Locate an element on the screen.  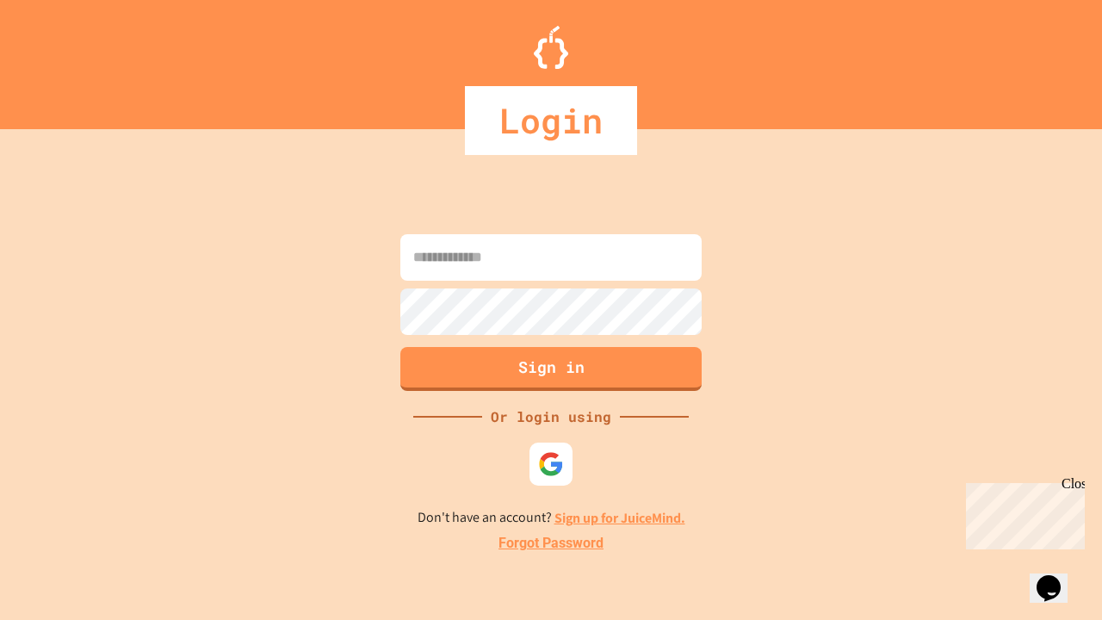
div: Login is located at coordinates (551, 121).